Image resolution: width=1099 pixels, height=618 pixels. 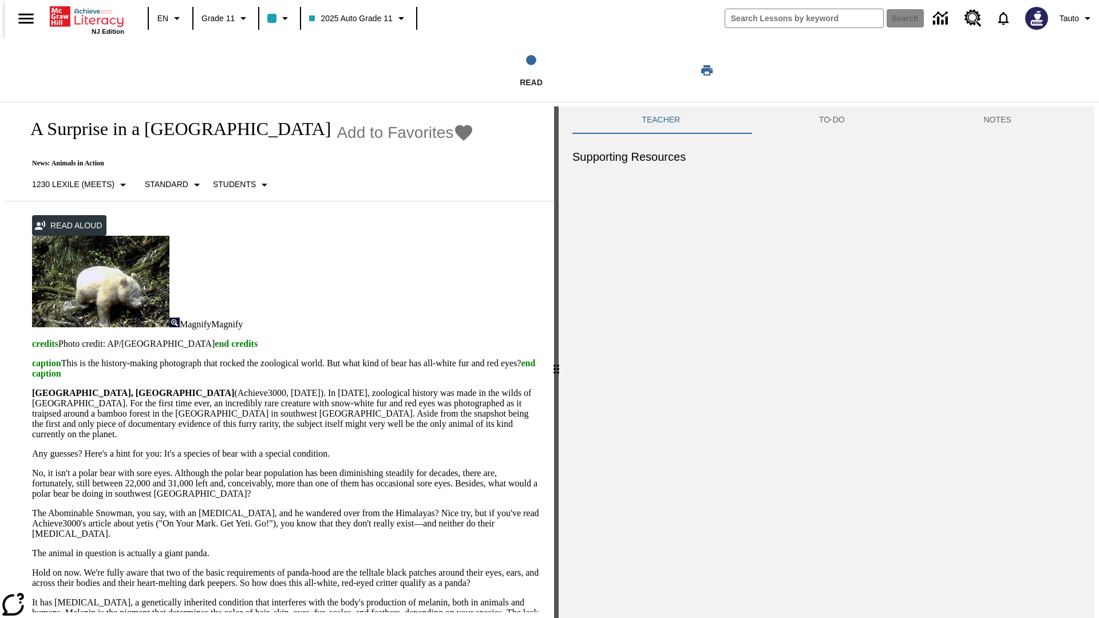 I want to click on p: 1230 Lexile (Meets), so click(x=73, y=184).